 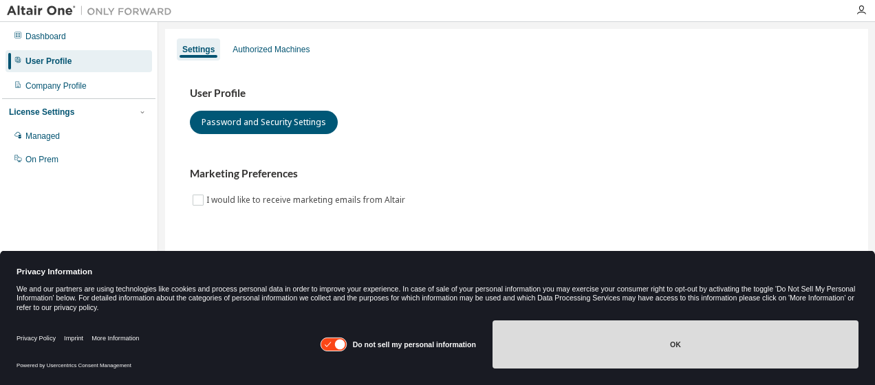 What do you see at coordinates (43, 136) in the screenshot?
I see `div: Managed` at bounding box center [43, 136].